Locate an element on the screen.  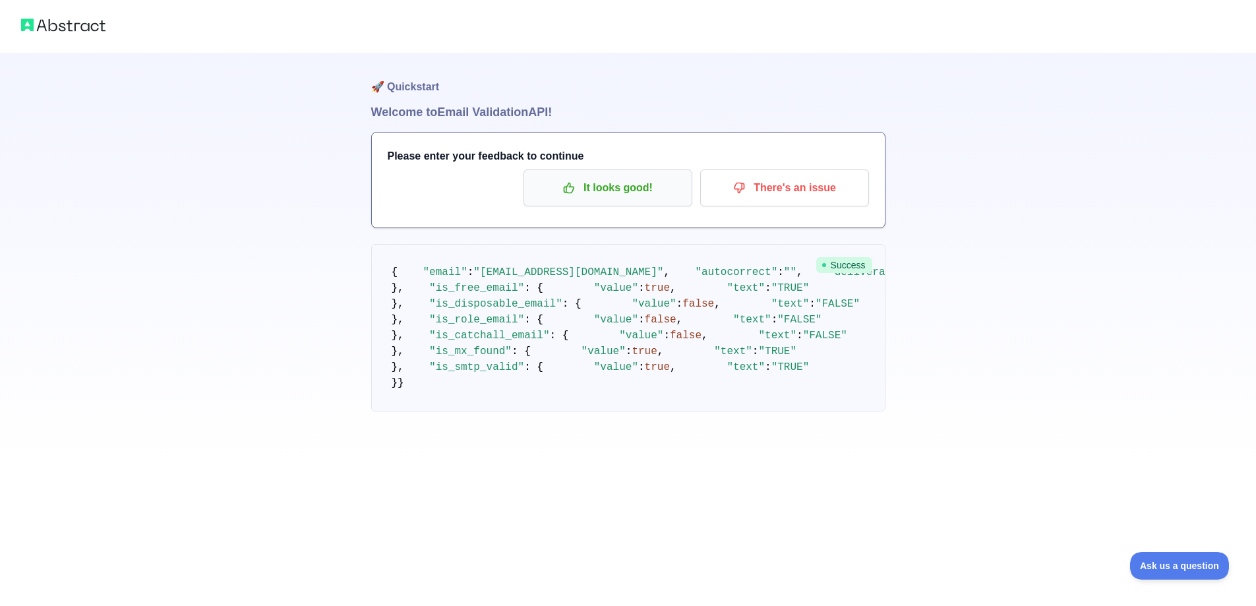
h1: Welcome to Email Validation API! is located at coordinates (628, 112).